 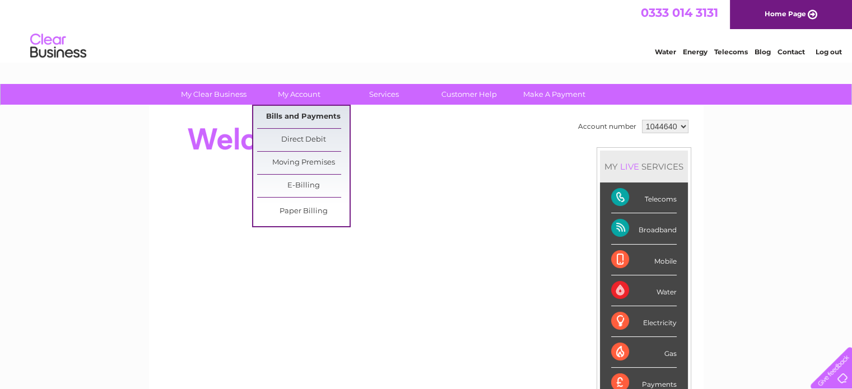 What do you see at coordinates (303, 117) in the screenshot?
I see `a: Bills and Payments` at bounding box center [303, 117].